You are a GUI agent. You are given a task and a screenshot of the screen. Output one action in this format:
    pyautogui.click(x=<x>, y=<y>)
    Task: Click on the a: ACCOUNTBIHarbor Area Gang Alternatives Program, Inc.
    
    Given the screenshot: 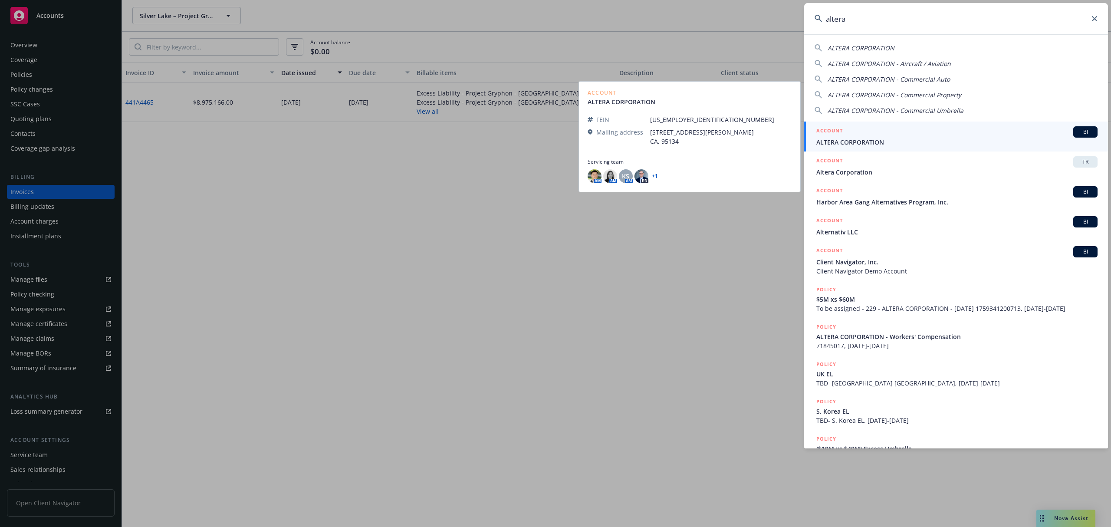 What is the action you would take?
    pyautogui.click(x=956, y=196)
    